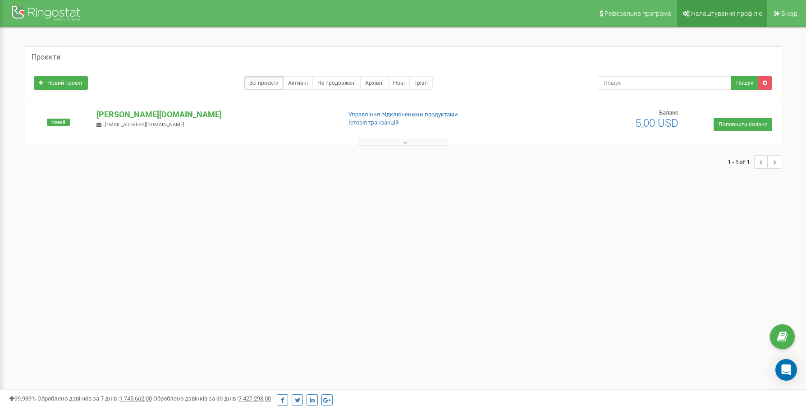 This screenshot has height=410, width=806. What do you see at coordinates (61, 83) in the screenshot?
I see `a: Новий проєкт` at bounding box center [61, 83].